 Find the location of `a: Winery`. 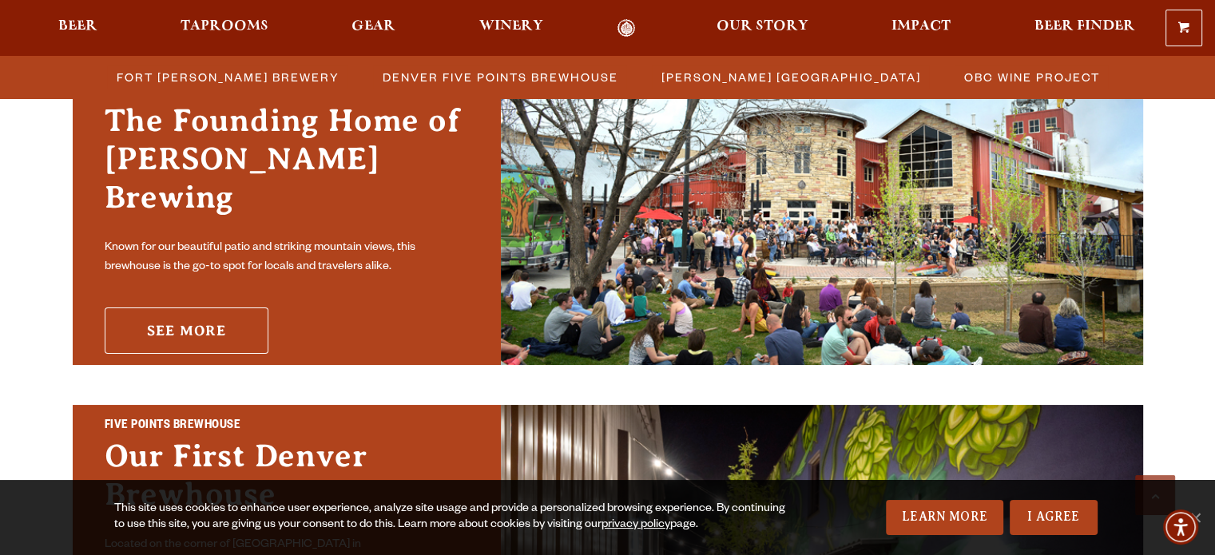

a: Winery is located at coordinates (511, 28).